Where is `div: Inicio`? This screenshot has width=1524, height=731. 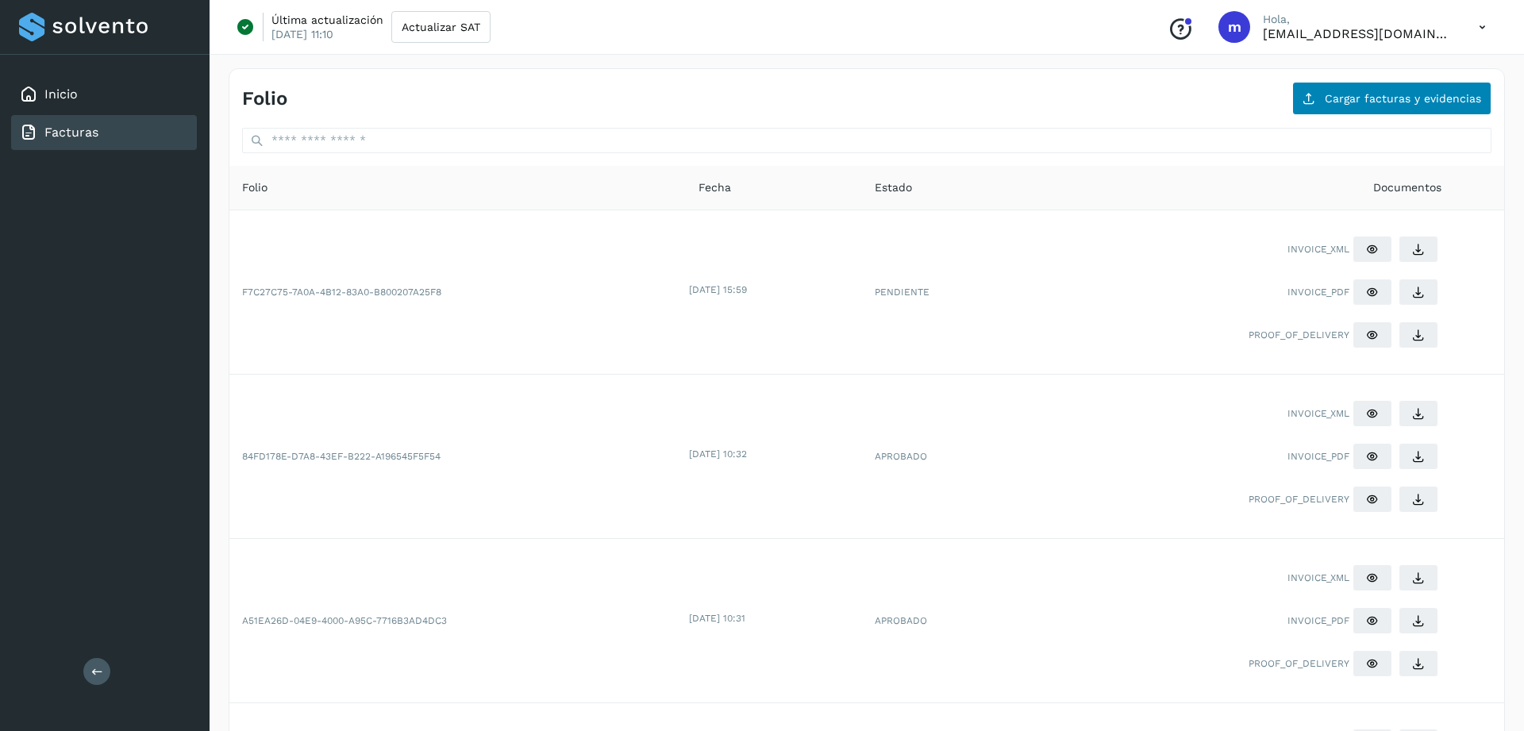 div: Inicio is located at coordinates (104, 94).